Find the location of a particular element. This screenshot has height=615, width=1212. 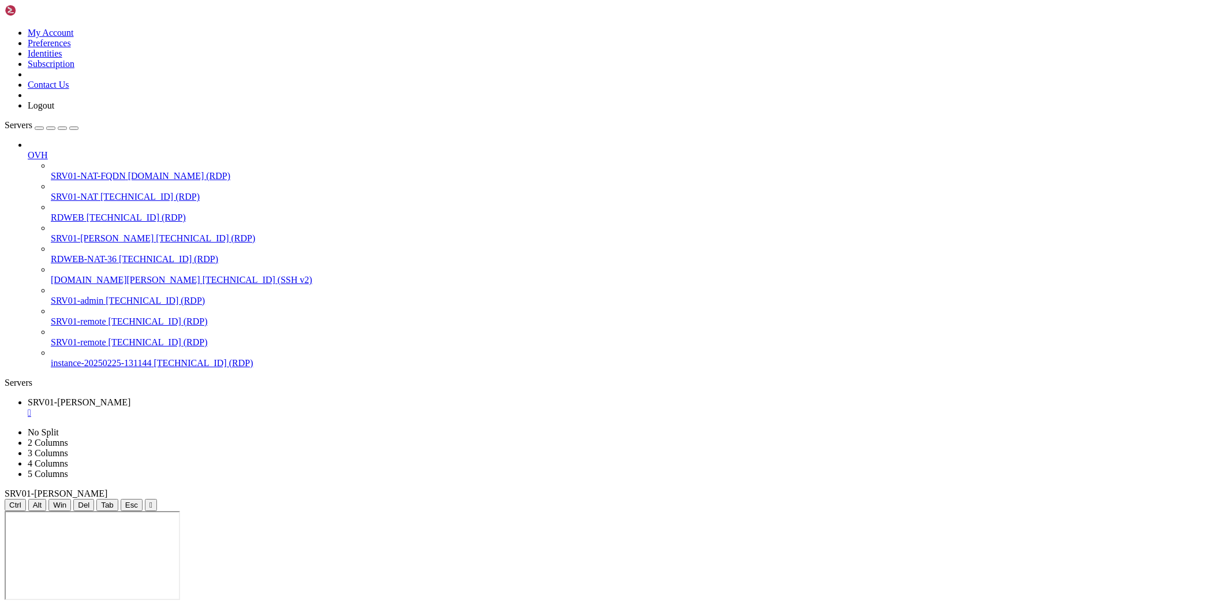

span: Alt is located at coordinates (38, 504).